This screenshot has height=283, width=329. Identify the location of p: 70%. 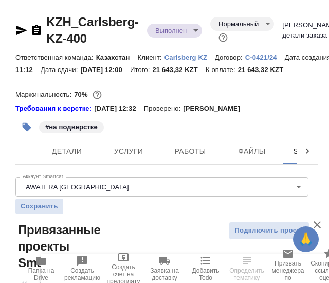
(82, 94).